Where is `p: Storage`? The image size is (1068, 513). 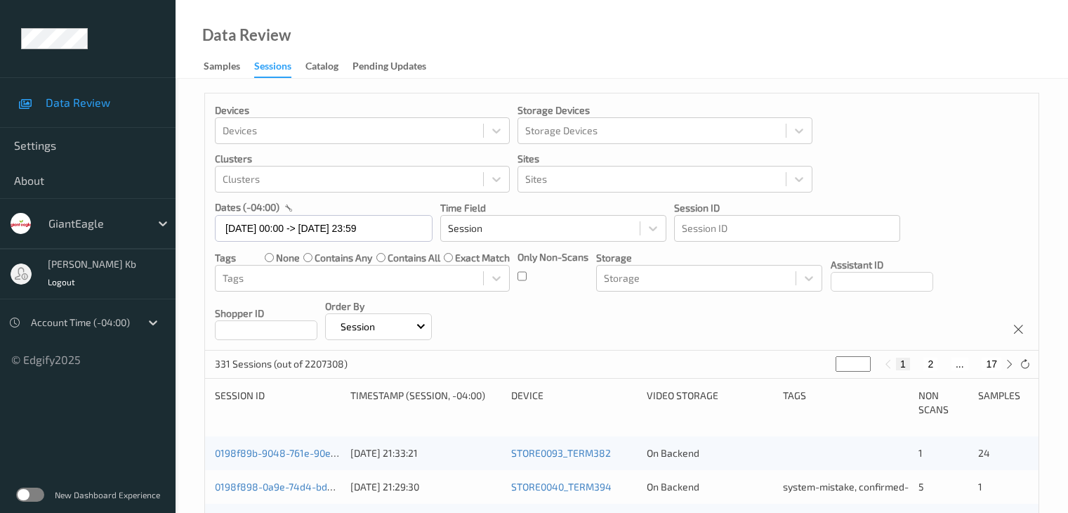 p: Storage is located at coordinates (709, 258).